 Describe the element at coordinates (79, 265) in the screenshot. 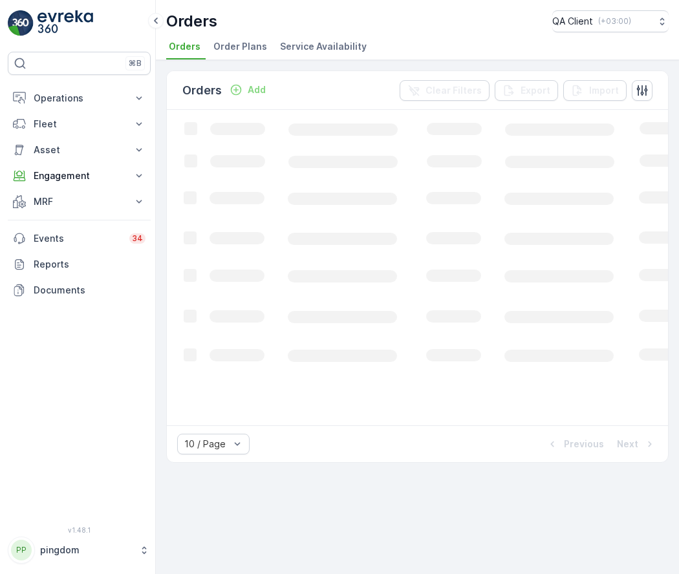

I see `a: Reports` at that location.